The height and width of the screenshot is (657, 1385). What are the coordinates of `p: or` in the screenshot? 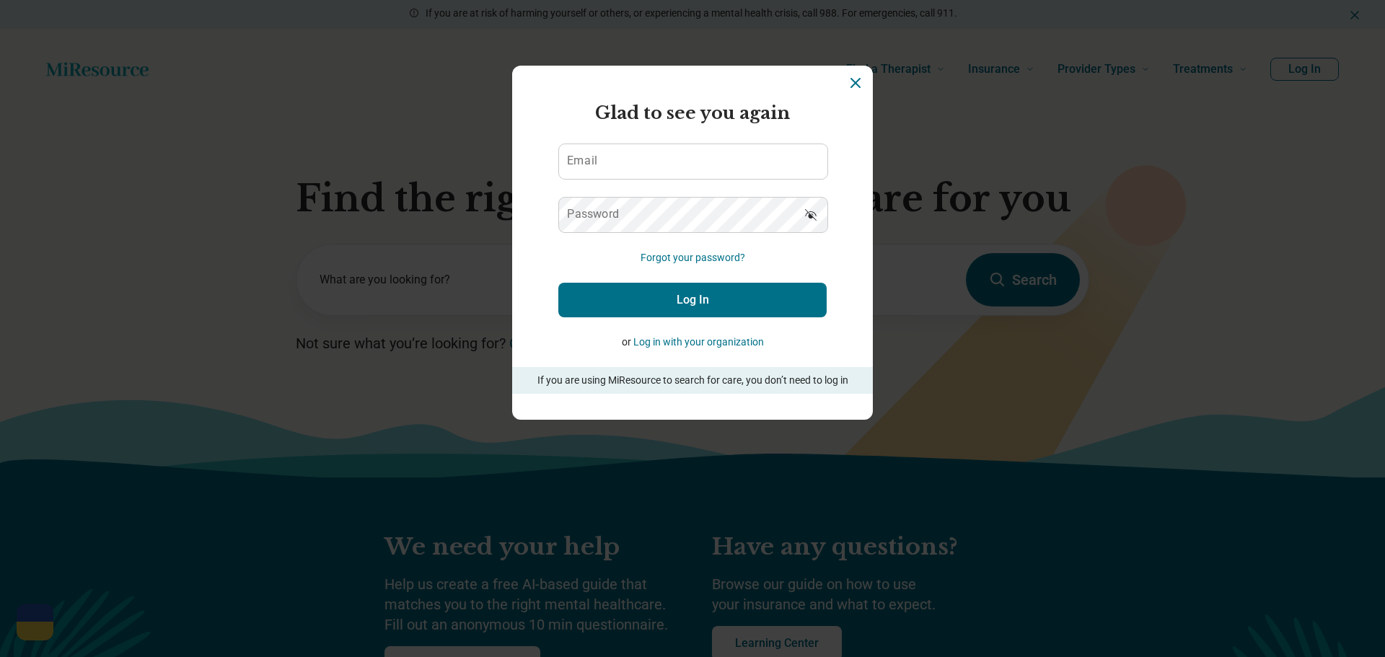 It's located at (692, 342).